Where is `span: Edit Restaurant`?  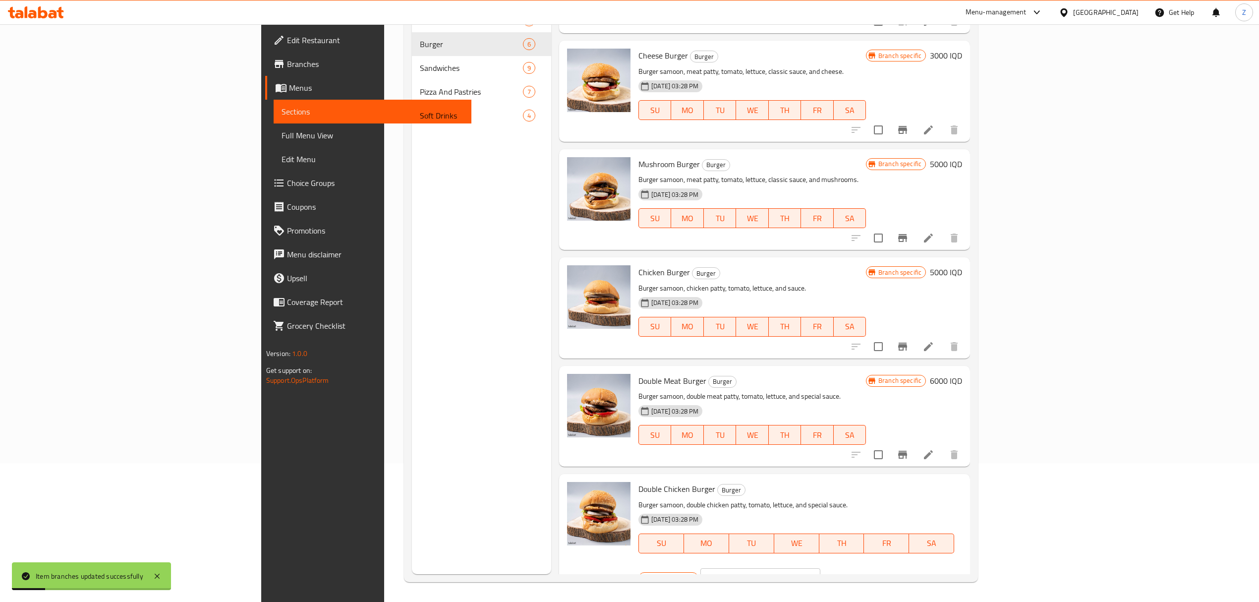 span: Edit Restaurant is located at coordinates (375, 40).